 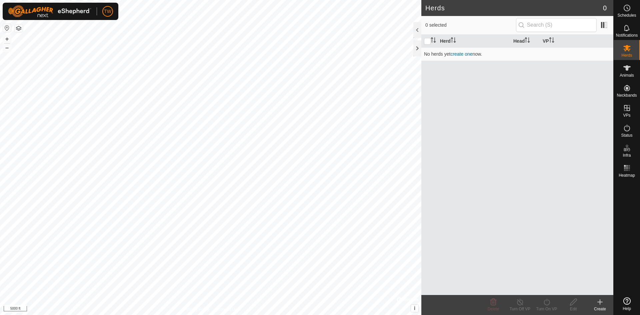 I want to click on div: Edit, so click(x=573, y=309).